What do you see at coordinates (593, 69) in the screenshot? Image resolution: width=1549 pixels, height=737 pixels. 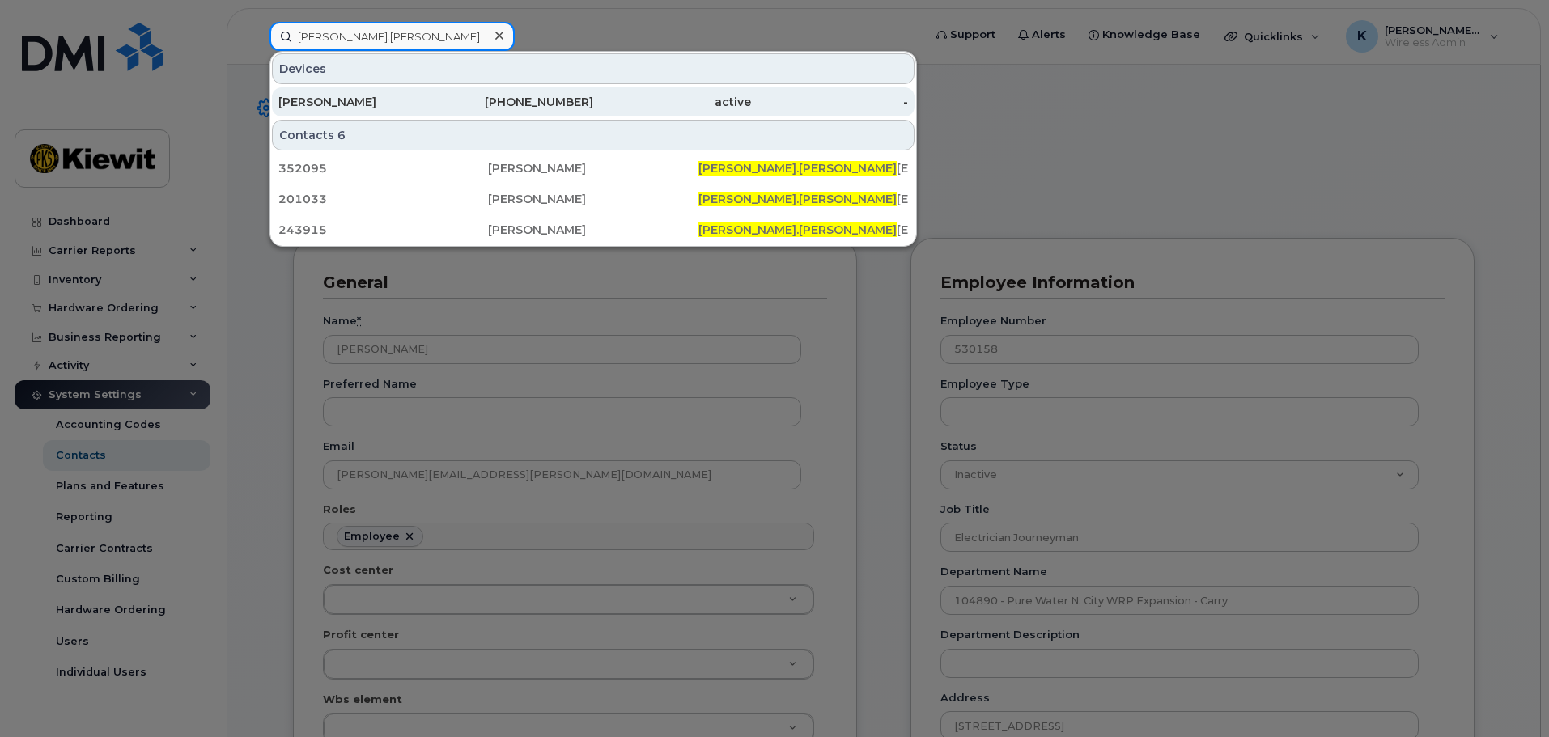 I see `div: Devices` at bounding box center [593, 69].